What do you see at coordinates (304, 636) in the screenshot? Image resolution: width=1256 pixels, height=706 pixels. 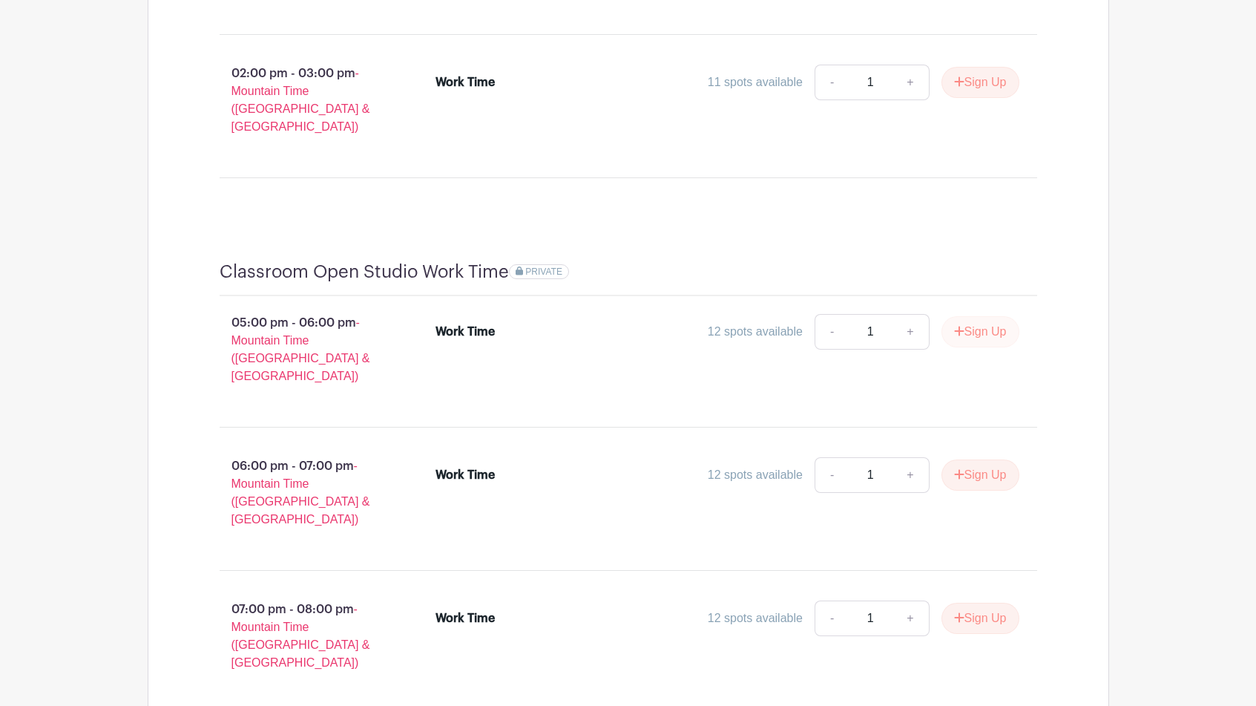 I see `p: 07:00 pm - 08:00 pm` at bounding box center [304, 636].